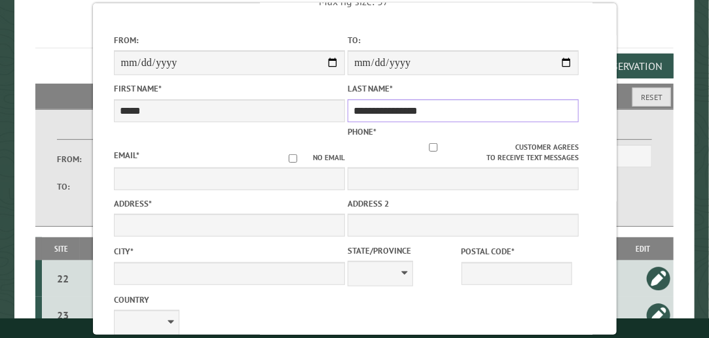  I want to click on button: Reset, so click(651, 97).